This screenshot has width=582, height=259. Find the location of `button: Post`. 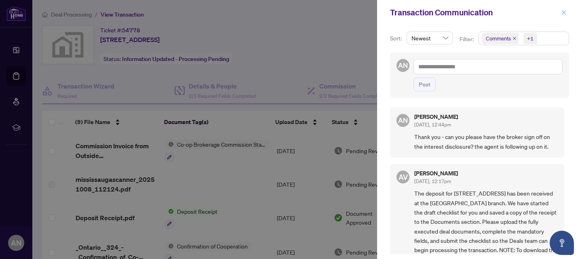

button: Post is located at coordinates (424, 84).